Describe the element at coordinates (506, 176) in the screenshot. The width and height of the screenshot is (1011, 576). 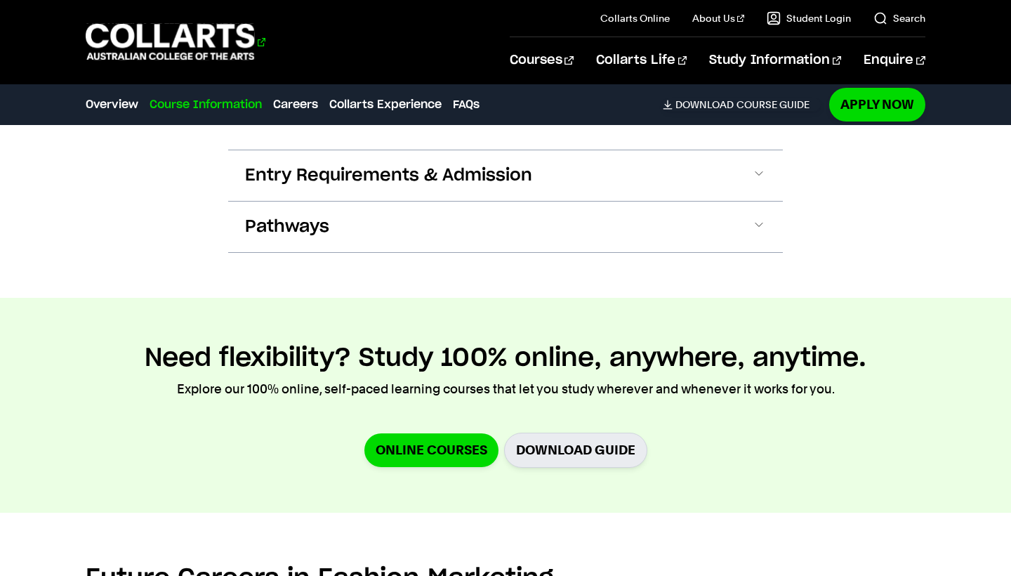
I see `button: Entry Requirements & Admission` at that location.